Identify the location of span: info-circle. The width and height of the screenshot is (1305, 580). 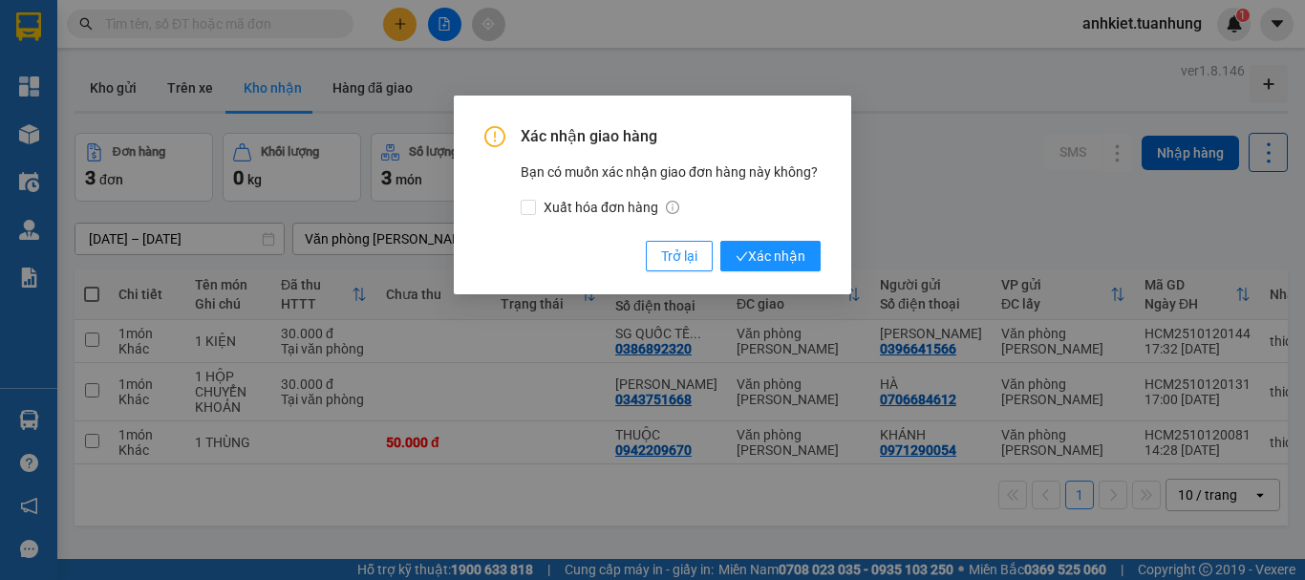
(673, 207).